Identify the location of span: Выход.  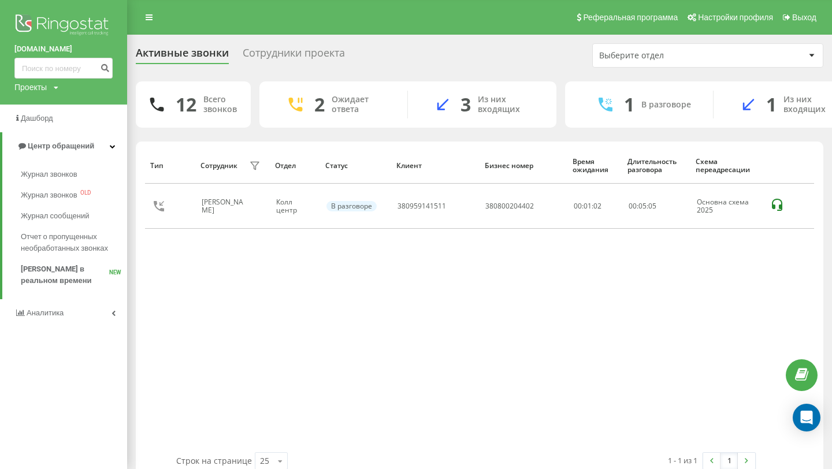
(804, 17).